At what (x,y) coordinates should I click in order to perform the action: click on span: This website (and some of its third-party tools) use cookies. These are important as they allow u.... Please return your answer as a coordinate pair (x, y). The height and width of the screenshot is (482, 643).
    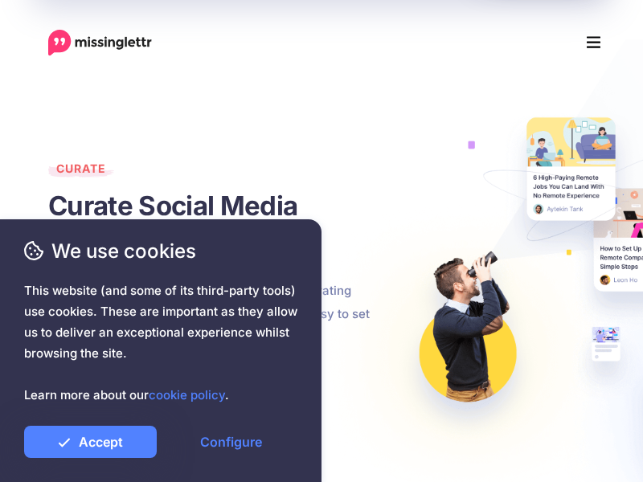
    Looking at the image, I should click on (161, 343).